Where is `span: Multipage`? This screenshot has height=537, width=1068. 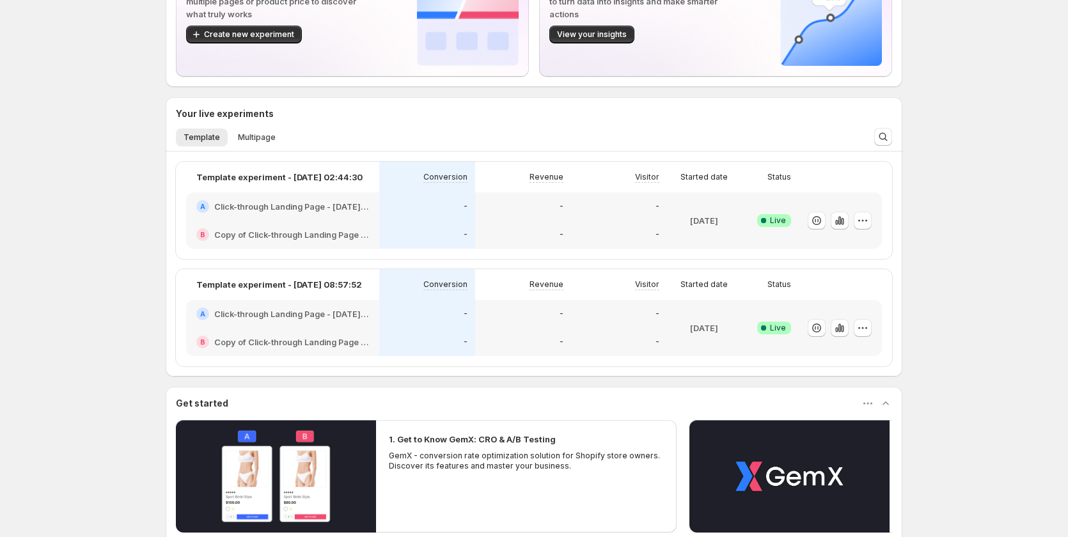
span: Multipage is located at coordinates (256, 138).